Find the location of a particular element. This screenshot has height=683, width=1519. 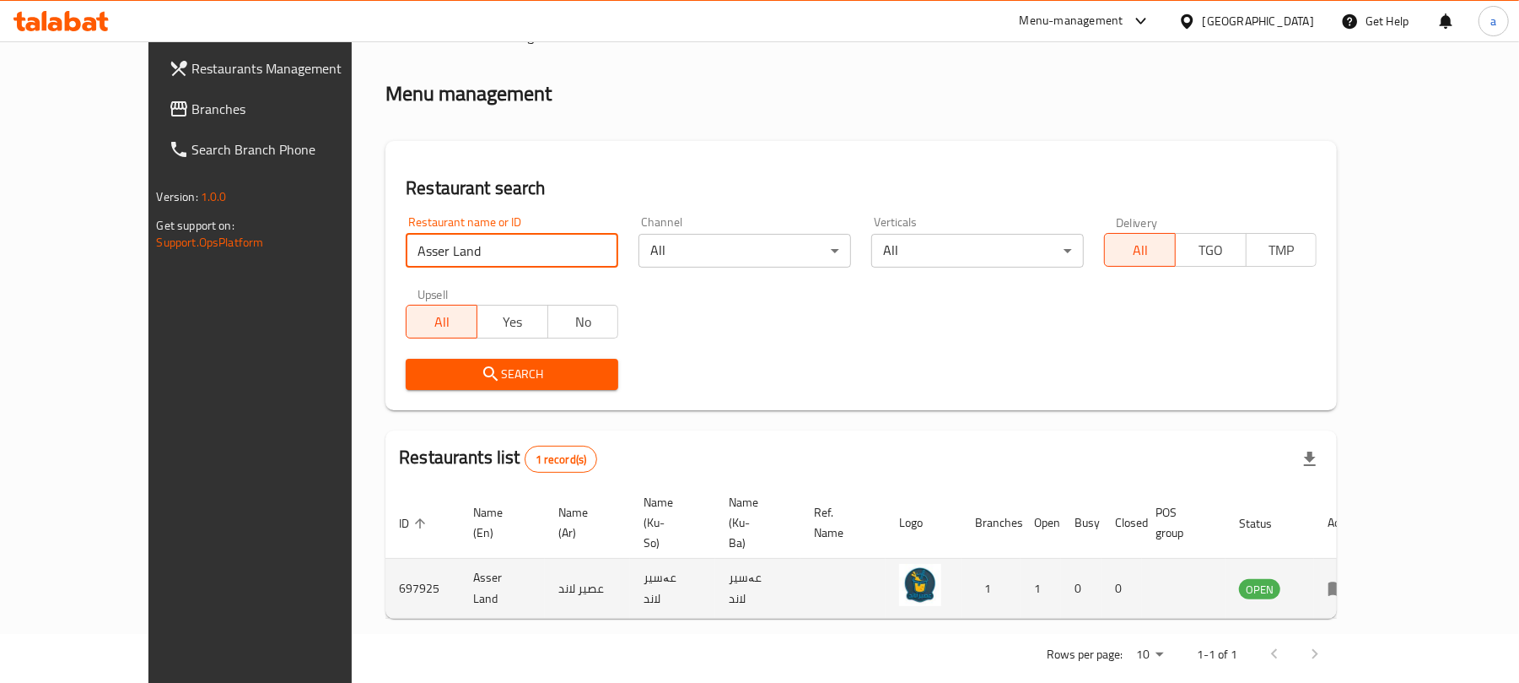

td: 697925 is located at coordinates (423, 588).